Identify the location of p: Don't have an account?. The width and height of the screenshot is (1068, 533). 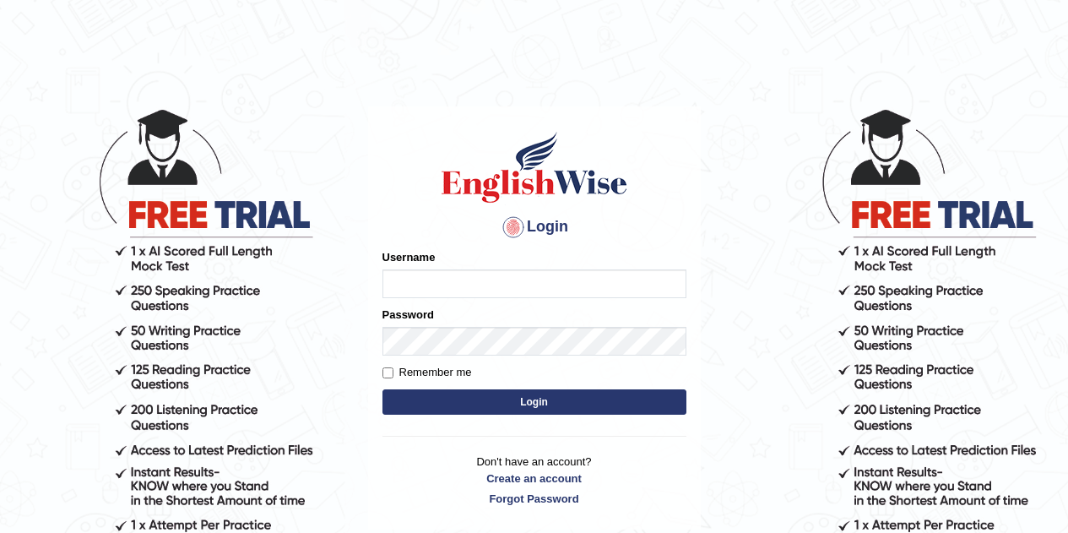
(534, 480).